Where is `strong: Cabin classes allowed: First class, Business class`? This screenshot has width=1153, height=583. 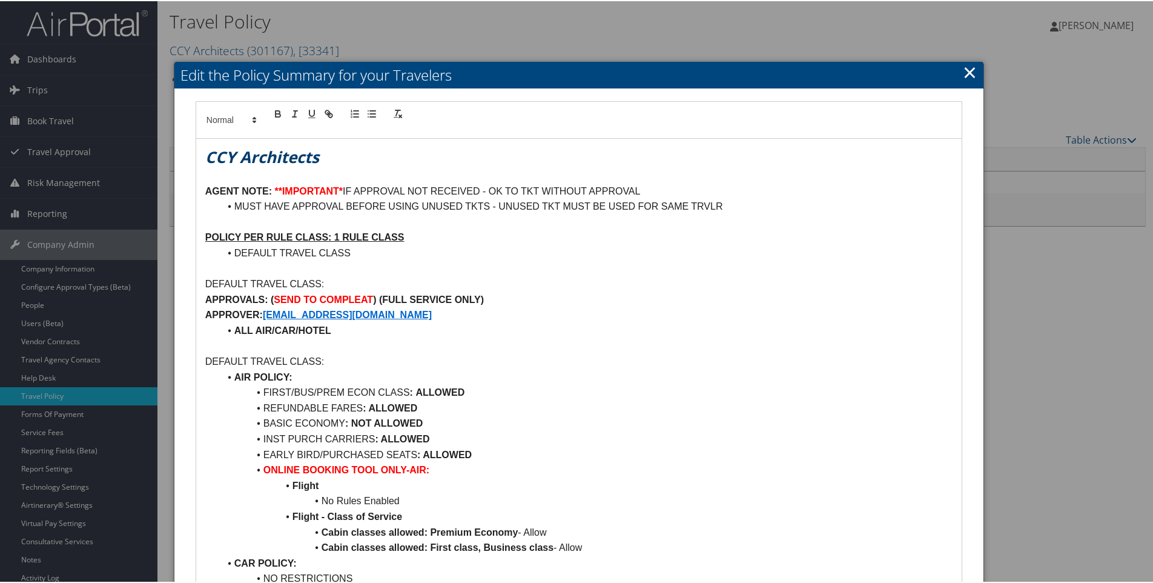 strong: Cabin classes allowed: First class, Business class is located at coordinates (437, 546).